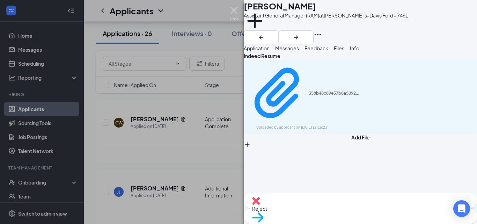  Describe the element at coordinates (261, 37) in the screenshot. I see `button: ArrowLeftNew` at that location.